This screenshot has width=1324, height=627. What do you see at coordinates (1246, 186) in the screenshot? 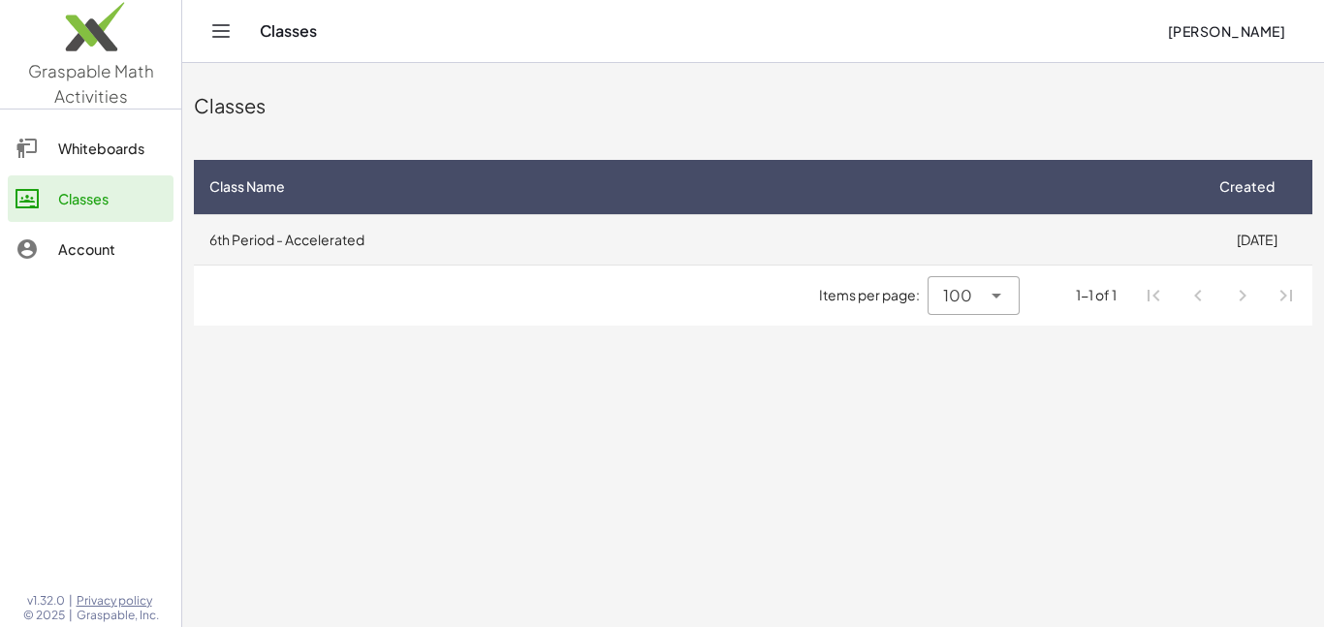
I see `span: Created` at bounding box center [1246, 186].